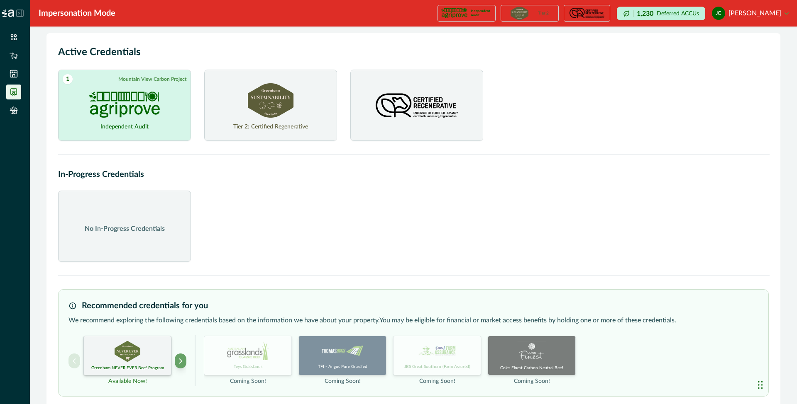 This screenshot has height=404, width=797. Describe the element at coordinates (417, 106) in the screenshot. I see `img: CERTIFIED_REGENERATIVE certification logo` at that location.